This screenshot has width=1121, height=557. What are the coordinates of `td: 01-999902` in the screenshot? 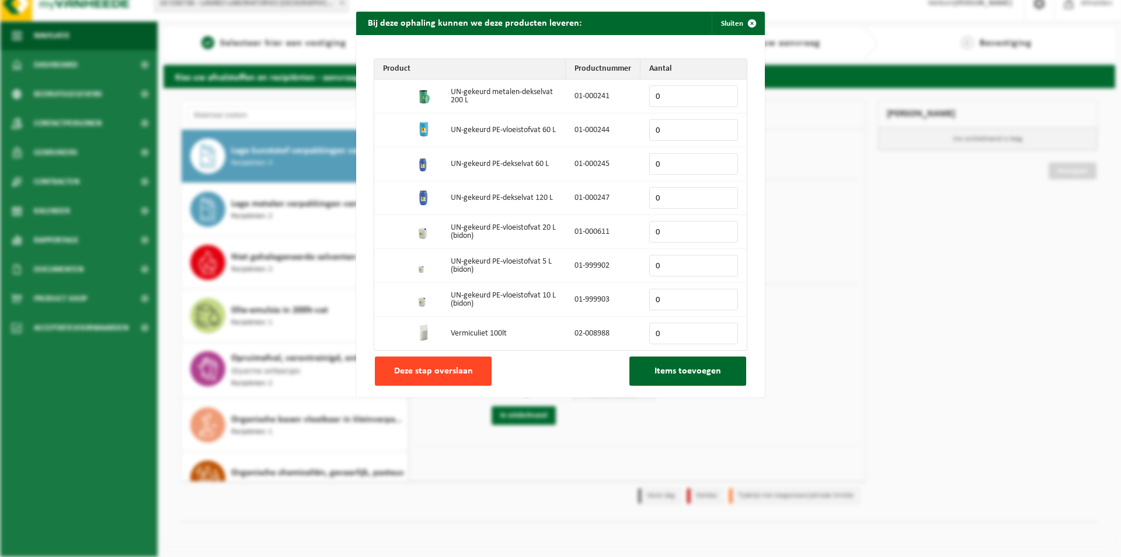 It's located at (603, 266).